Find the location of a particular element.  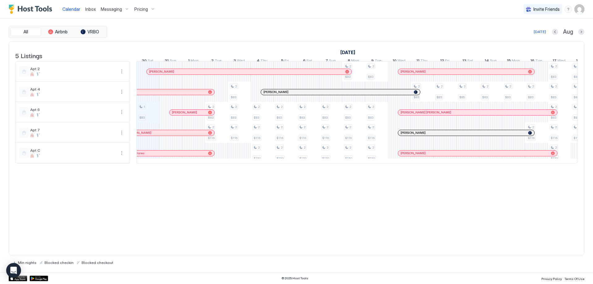

span: 12 is located at coordinates (442, 61).